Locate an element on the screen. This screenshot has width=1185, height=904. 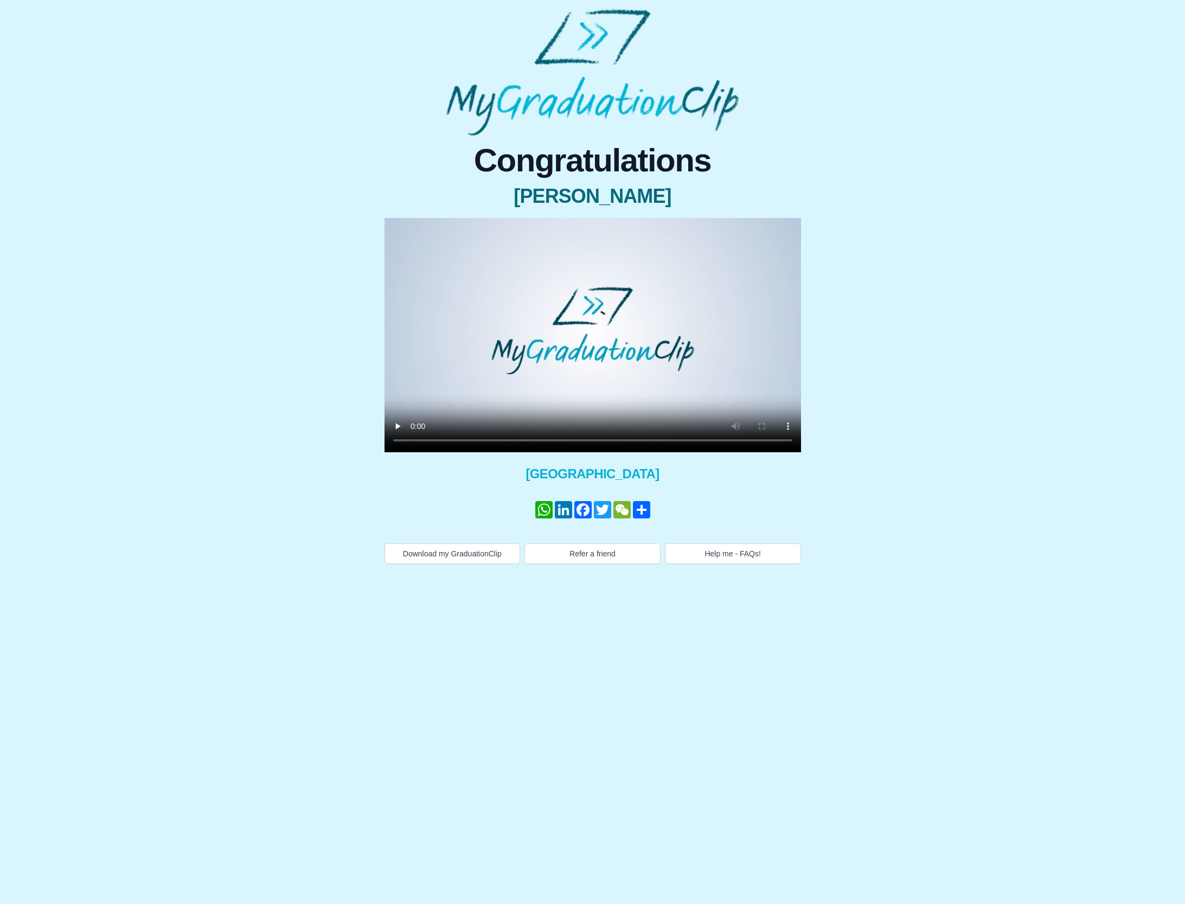
a: Facebook is located at coordinates (583, 510).